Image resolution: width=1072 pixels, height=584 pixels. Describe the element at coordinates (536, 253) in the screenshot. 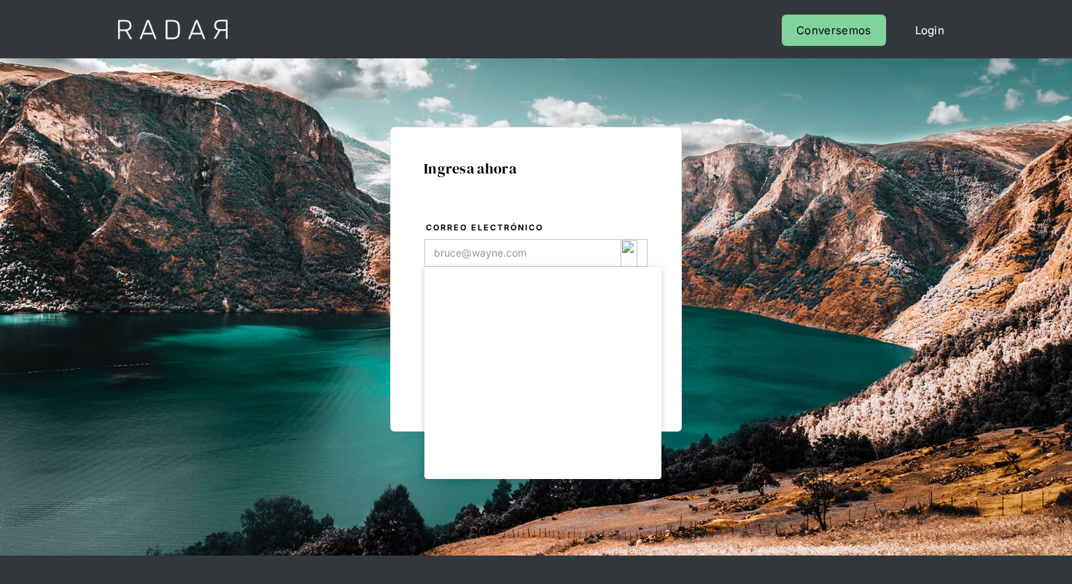

I see `input: bruce@wayne.com` at that location.